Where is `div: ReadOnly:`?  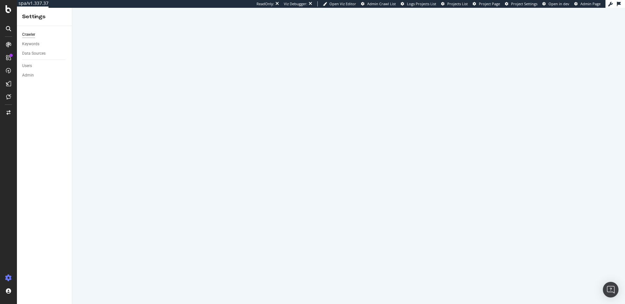 div: ReadOnly: is located at coordinates (265, 4).